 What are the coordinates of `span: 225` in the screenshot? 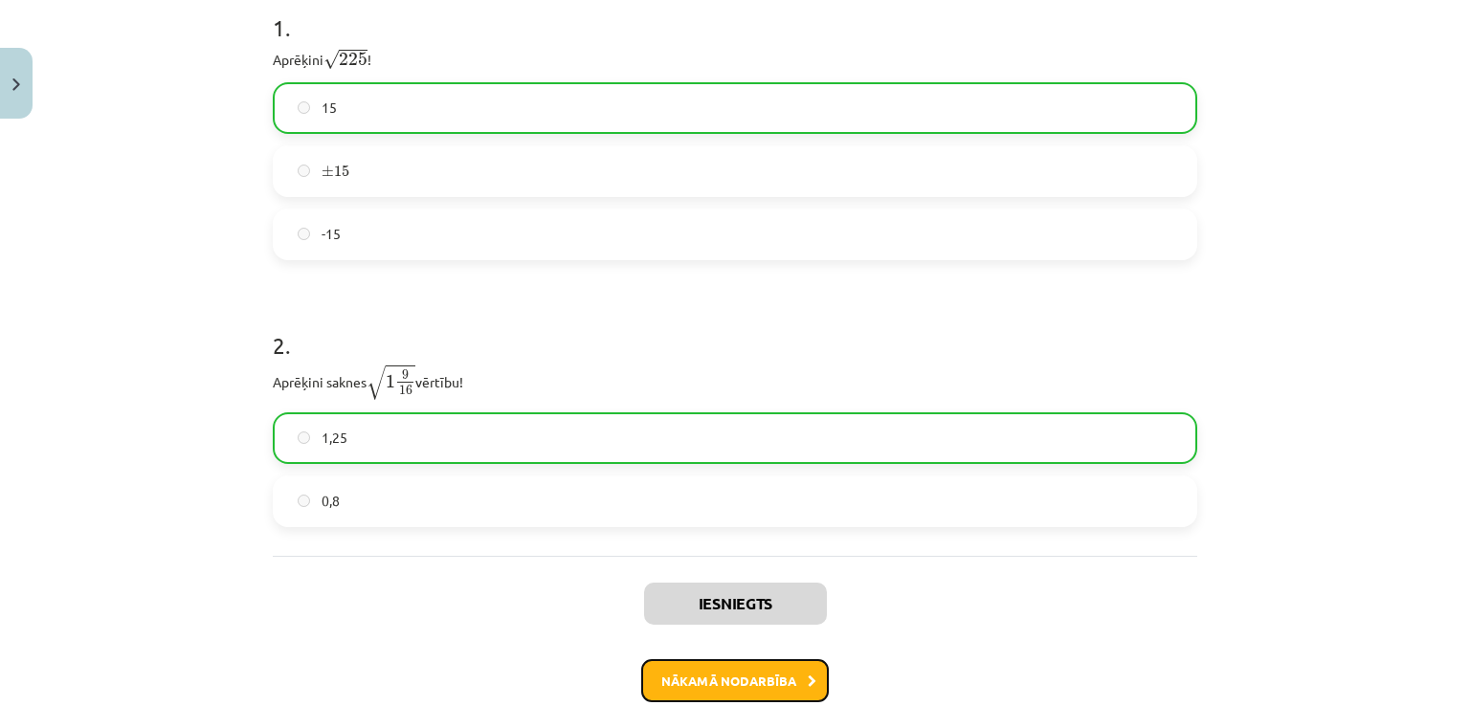 It's located at (353, 59).